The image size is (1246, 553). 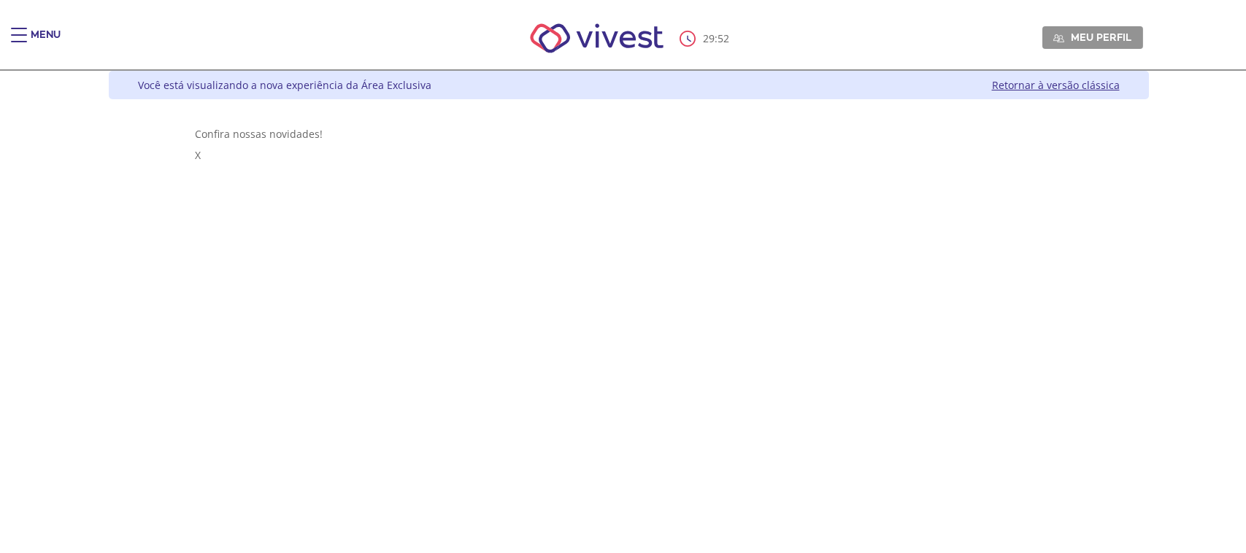 I want to click on span: X, so click(x=198, y=155).